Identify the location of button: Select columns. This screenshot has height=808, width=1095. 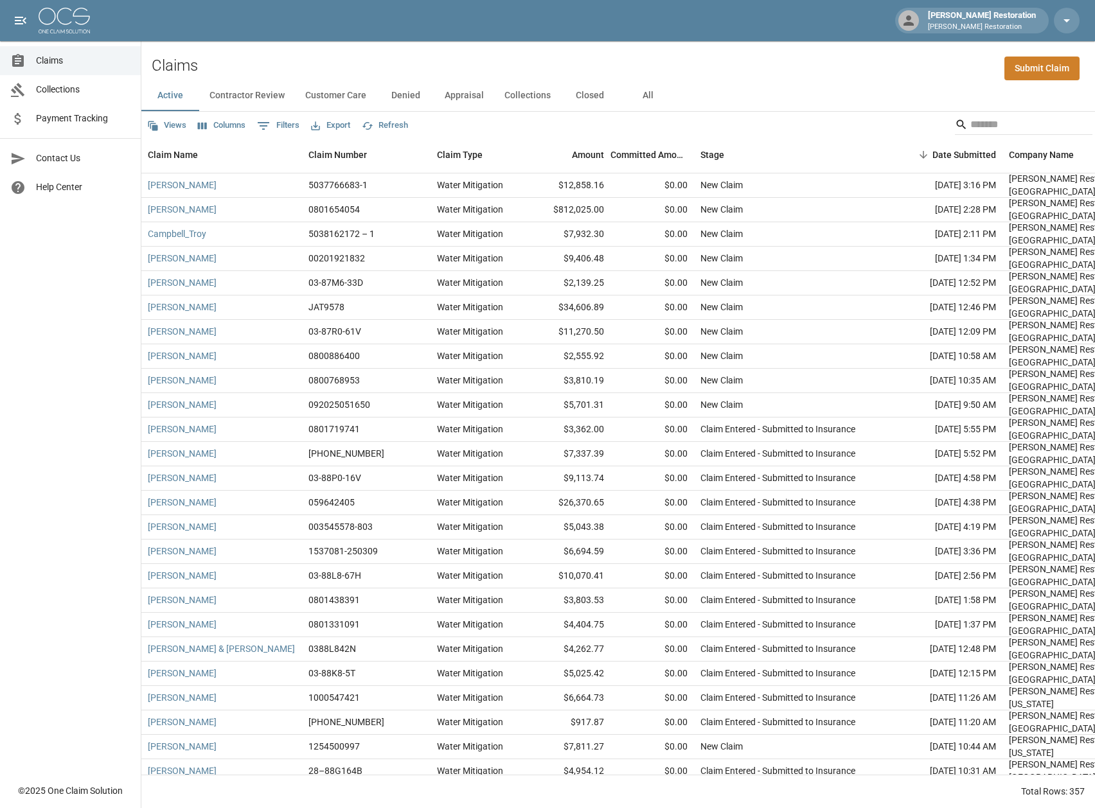
(222, 125).